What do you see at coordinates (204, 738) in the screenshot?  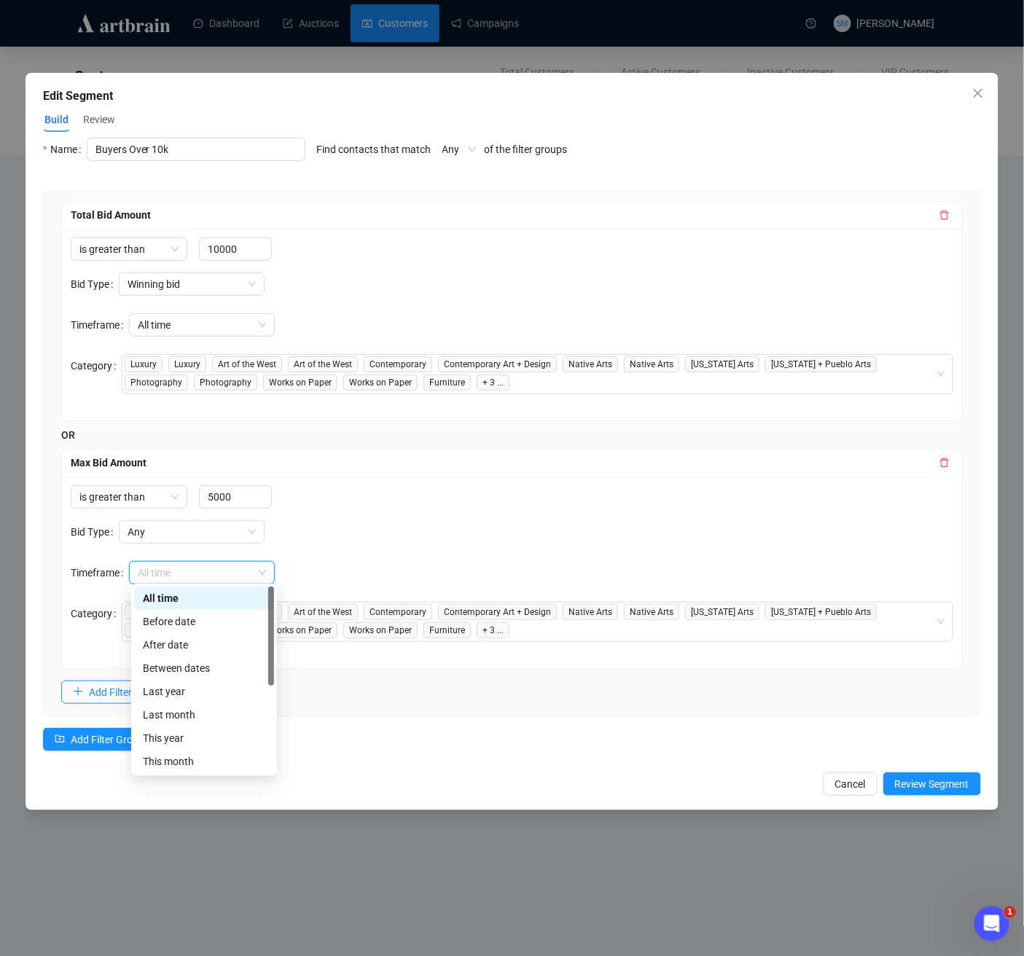 I see `div: This year` at bounding box center [204, 738].